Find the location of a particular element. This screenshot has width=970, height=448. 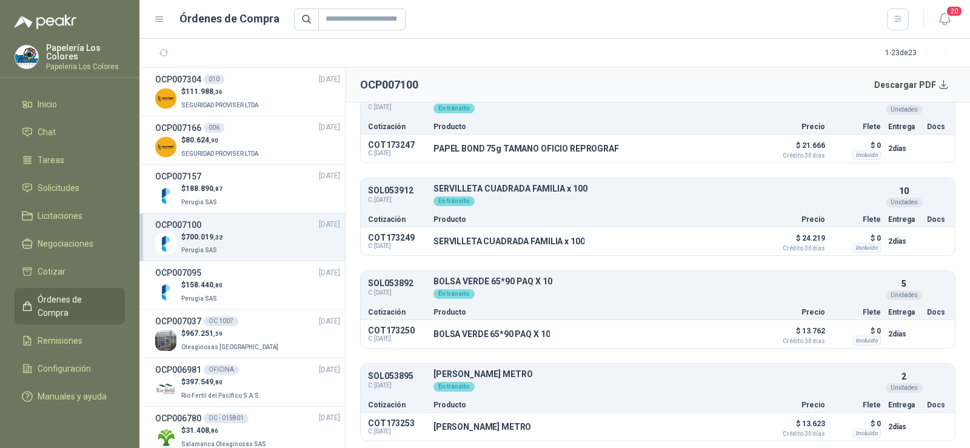

span: Salamanca Oleaginosas SAS is located at coordinates (224, 444).